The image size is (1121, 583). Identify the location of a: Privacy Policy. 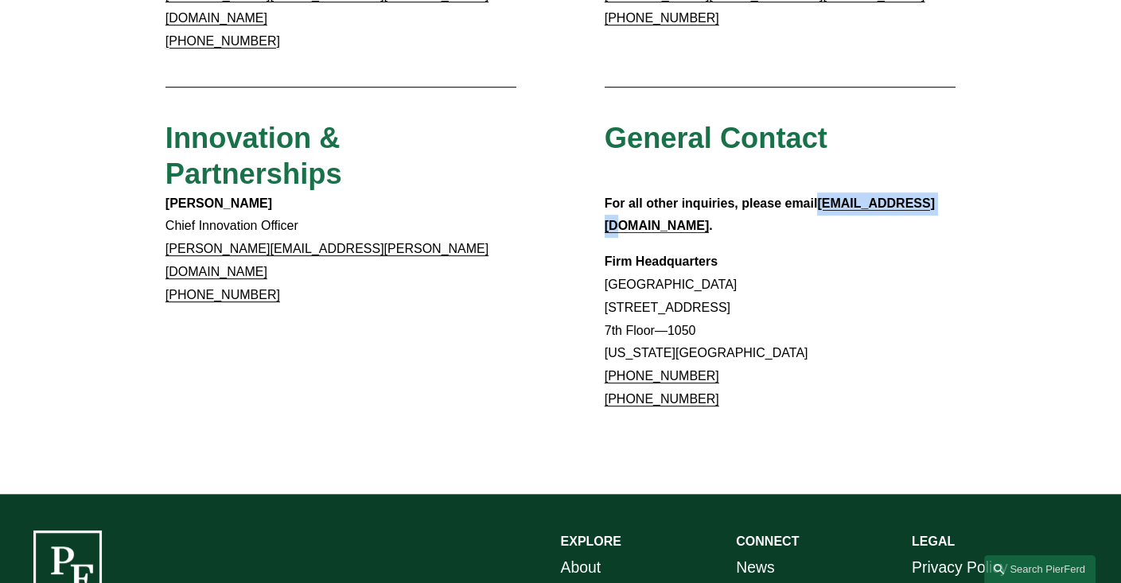
(960, 567).